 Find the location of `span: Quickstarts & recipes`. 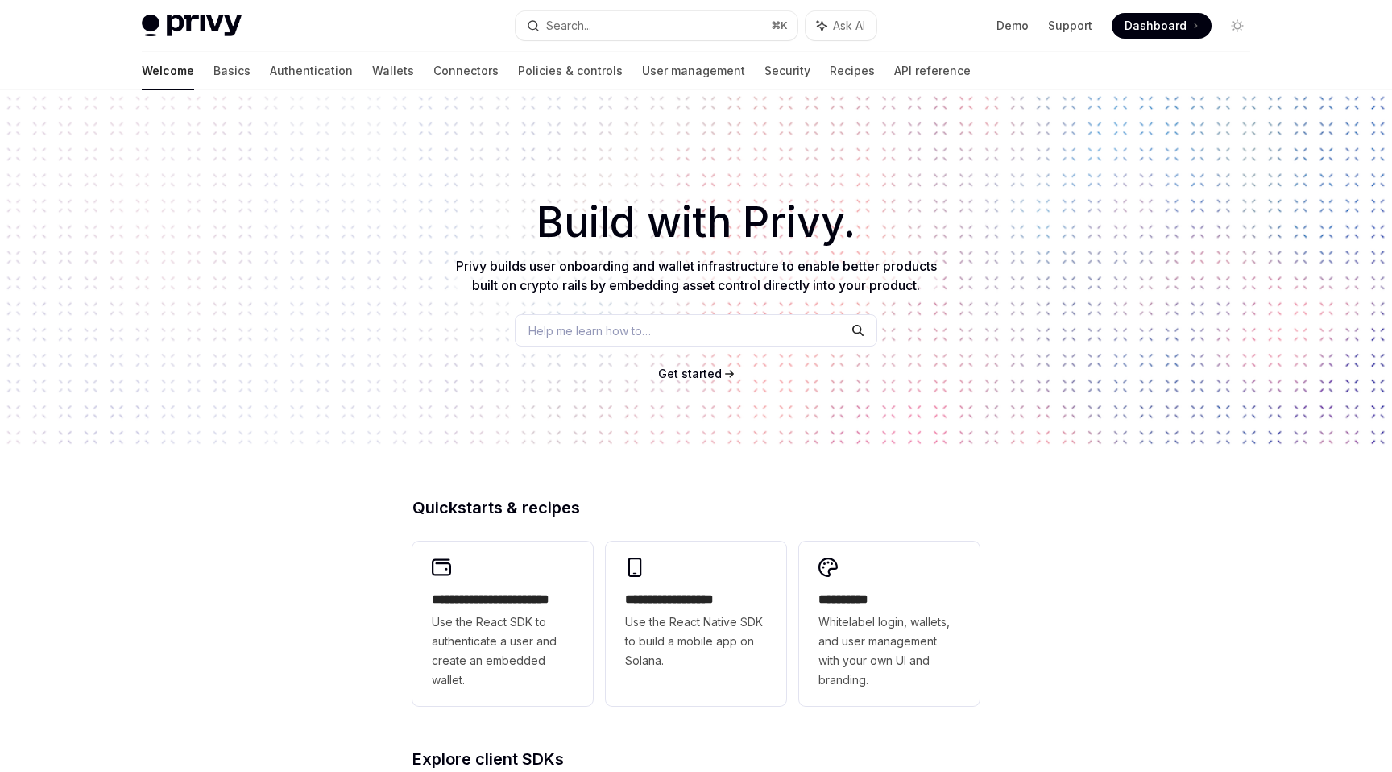

span: Quickstarts & recipes is located at coordinates (496, 507).